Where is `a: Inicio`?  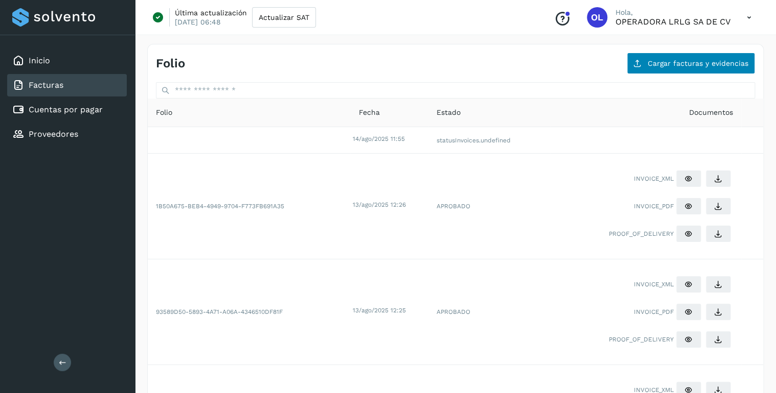 a: Inicio is located at coordinates (39, 60).